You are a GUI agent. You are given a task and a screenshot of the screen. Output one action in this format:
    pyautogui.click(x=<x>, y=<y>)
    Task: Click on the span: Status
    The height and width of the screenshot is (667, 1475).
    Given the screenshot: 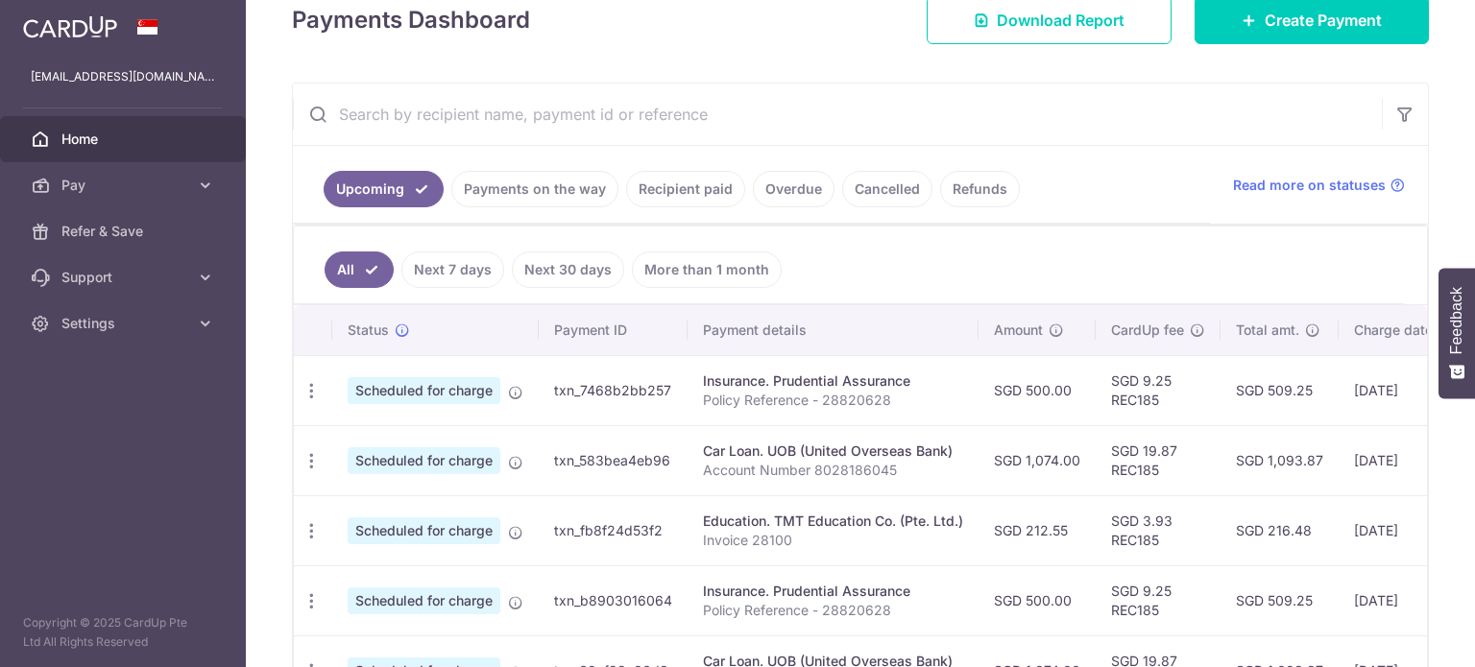 What is the action you would take?
    pyautogui.click(x=368, y=330)
    